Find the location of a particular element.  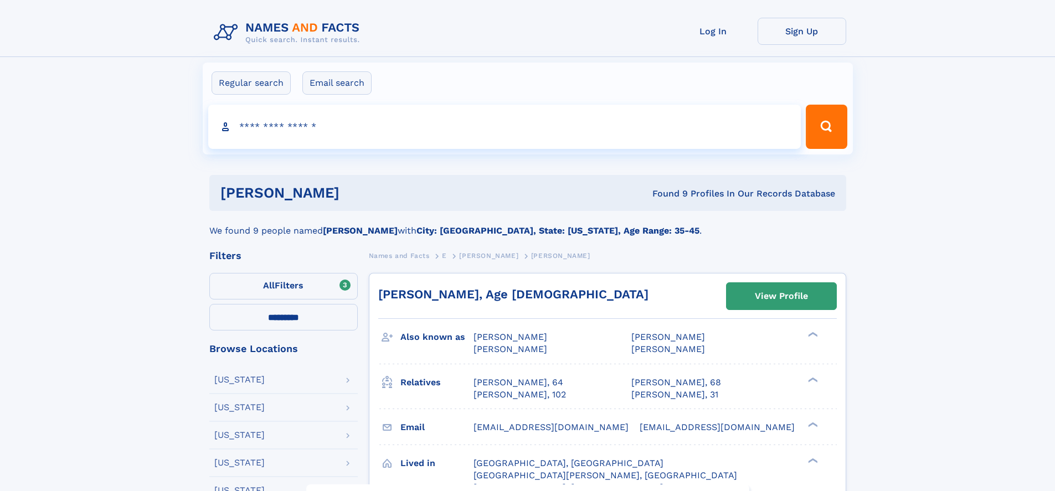

img: Logo Names and Facts is located at coordinates (289, 33).